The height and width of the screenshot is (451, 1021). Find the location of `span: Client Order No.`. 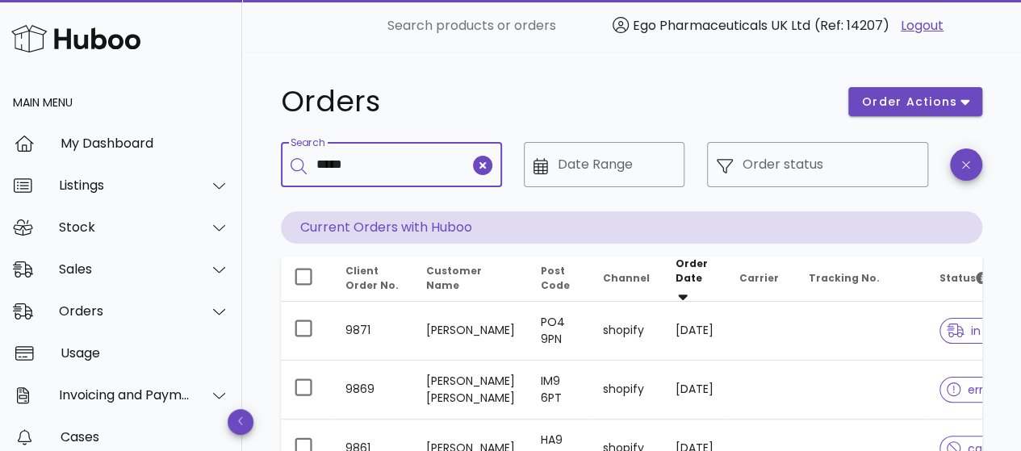

span: Client Order No. is located at coordinates (372, 278).